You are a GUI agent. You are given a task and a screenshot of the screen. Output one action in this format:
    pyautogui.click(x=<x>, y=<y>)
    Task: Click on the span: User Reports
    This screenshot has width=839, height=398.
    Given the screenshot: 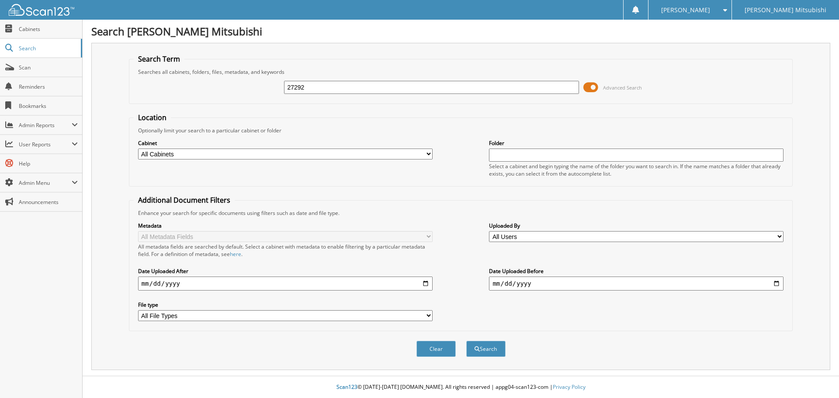 What is the action you would take?
    pyautogui.click(x=45, y=144)
    